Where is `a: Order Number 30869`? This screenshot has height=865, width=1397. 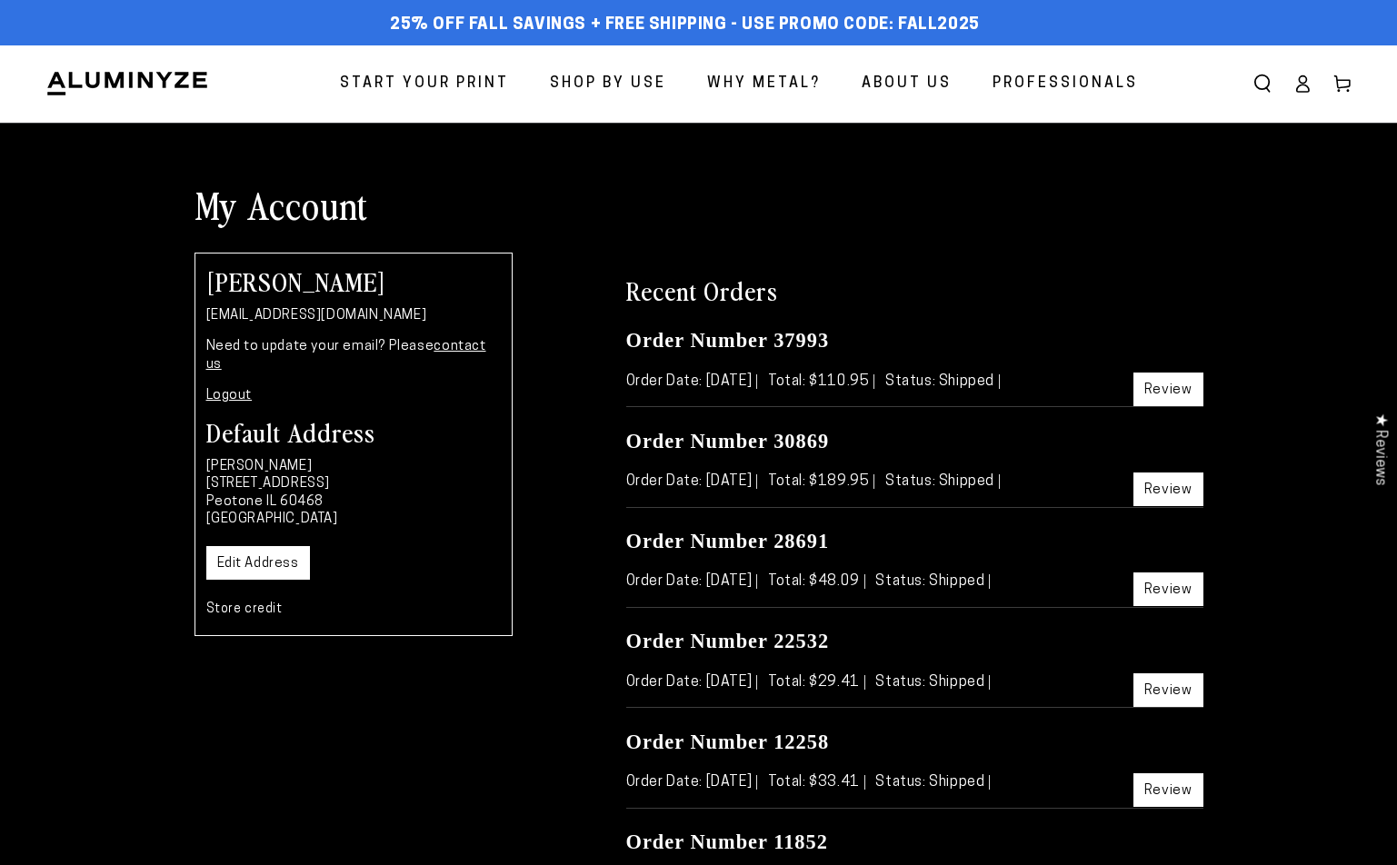 a: Order Number 30869 is located at coordinates (728, 441).